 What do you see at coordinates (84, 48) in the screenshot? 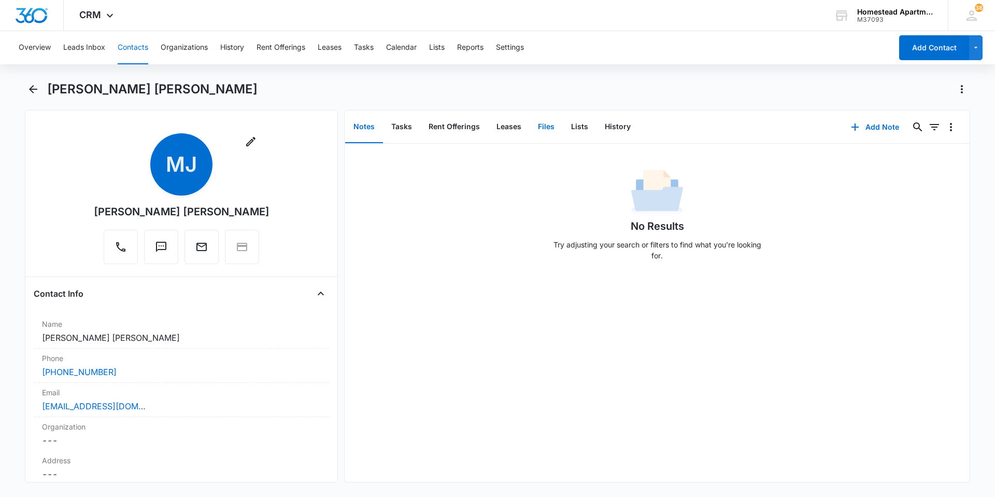
I see `button: Leads Inbox` at bounding box center [84, 48].